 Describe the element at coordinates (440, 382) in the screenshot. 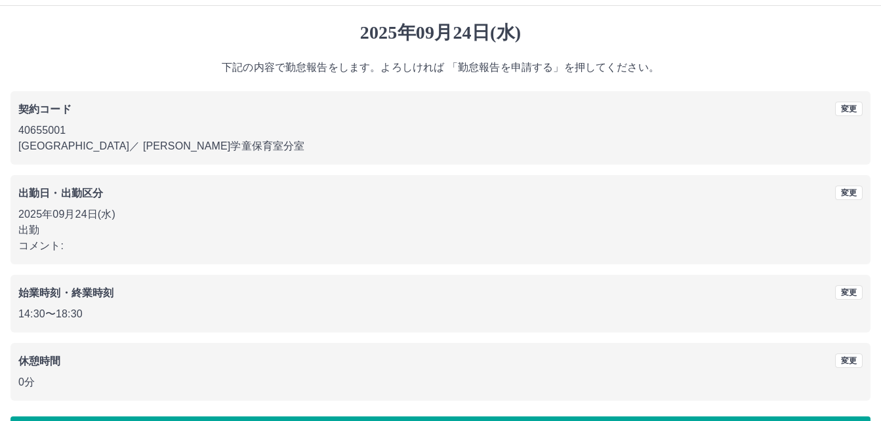

I see `p: 0分` at that location.